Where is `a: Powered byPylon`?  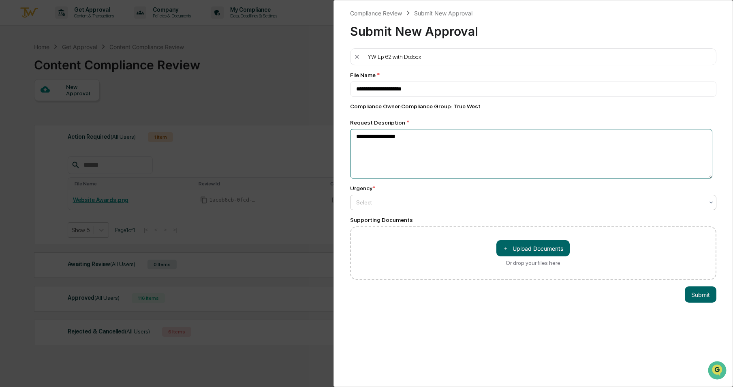
a: Powered byPylon is located at coordinates (77, 140).